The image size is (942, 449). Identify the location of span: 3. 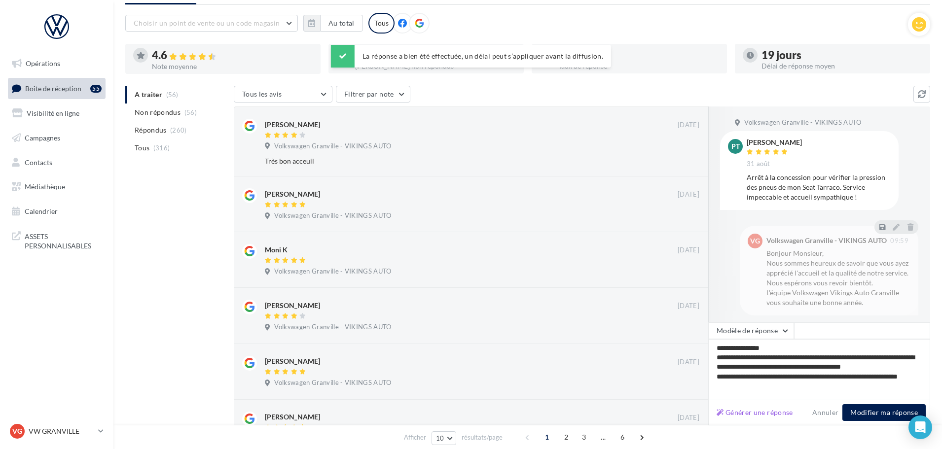
(584, 438).